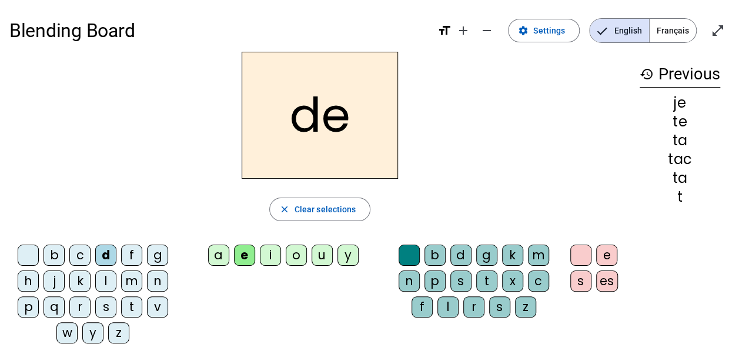 The image size is (739, 354). I want to click on div: w, so click(67, 333).